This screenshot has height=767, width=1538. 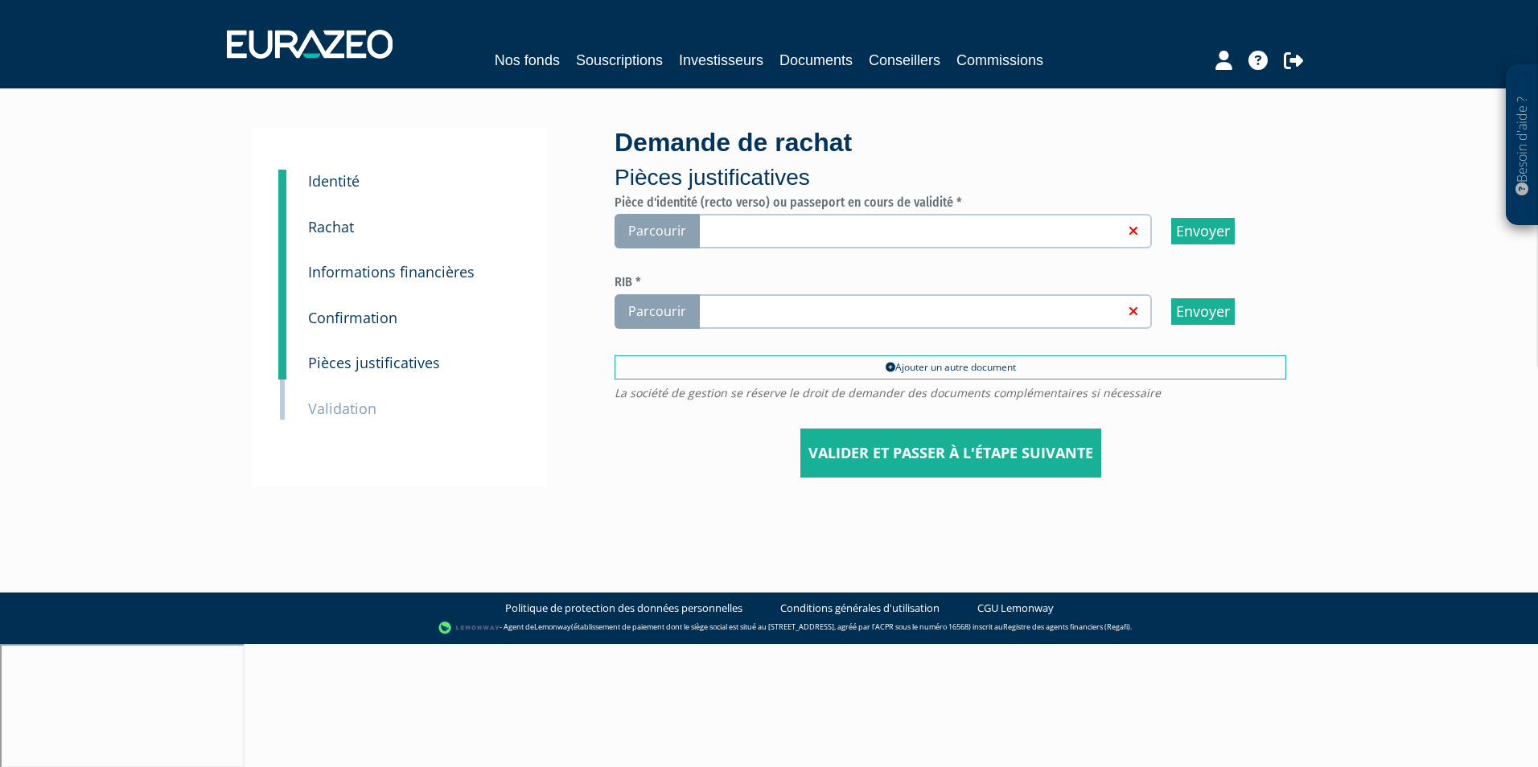 What do you see at coordinates (331, 227) in the screenshot?
I see `small: Rachat` at bounding box center [331, 227].